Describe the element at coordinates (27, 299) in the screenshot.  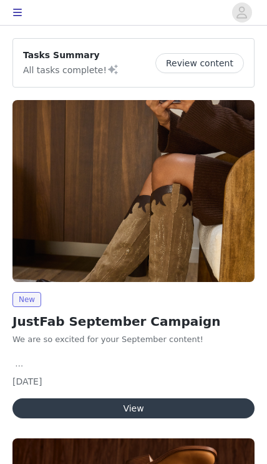
I see `span: New` at that location.